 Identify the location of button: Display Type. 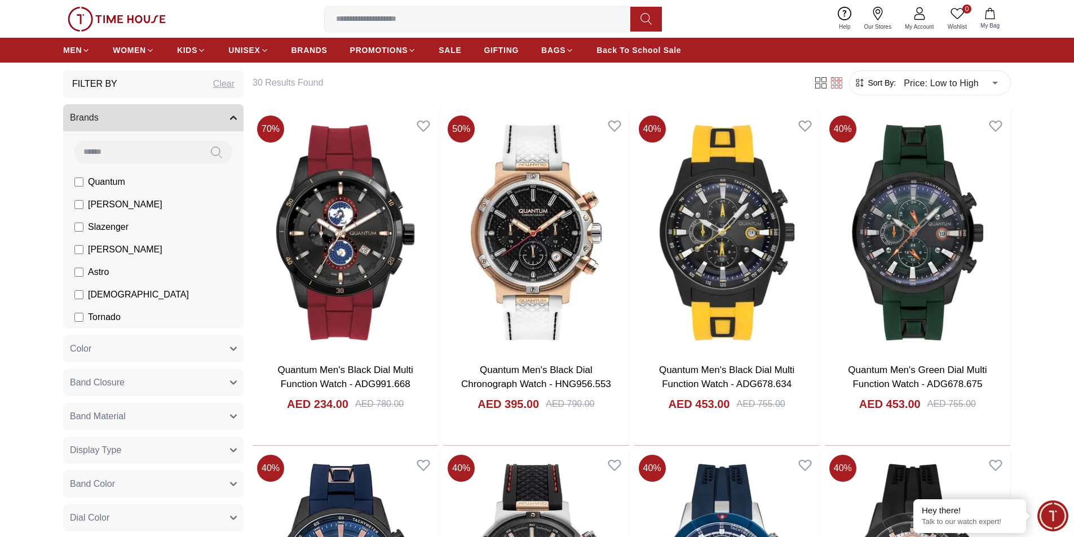
(153, 450).